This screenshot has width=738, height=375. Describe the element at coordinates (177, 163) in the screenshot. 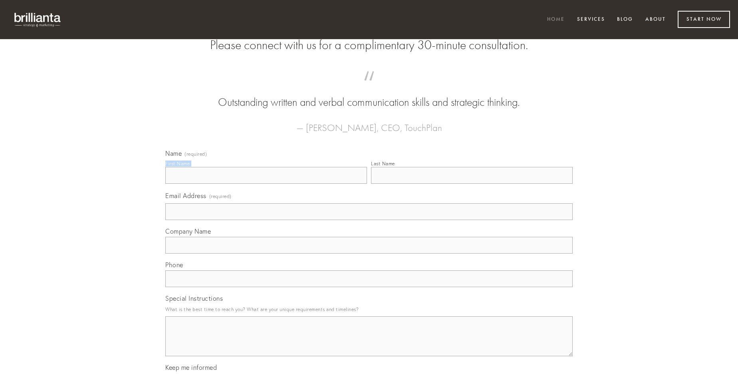

I see `div: First Name` at that location.